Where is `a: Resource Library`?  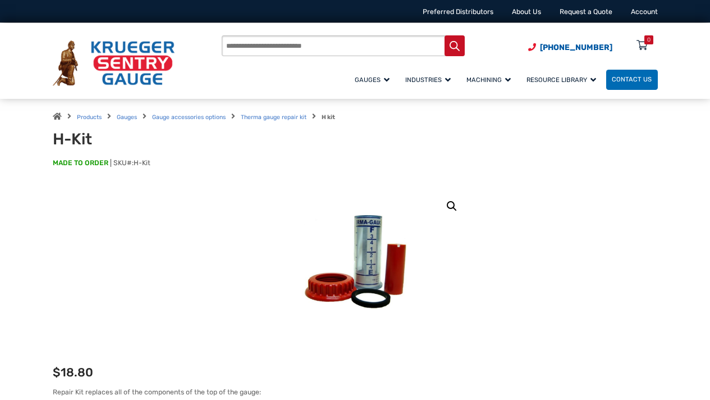
a: Resource Library is located at coordinates (564, 79).